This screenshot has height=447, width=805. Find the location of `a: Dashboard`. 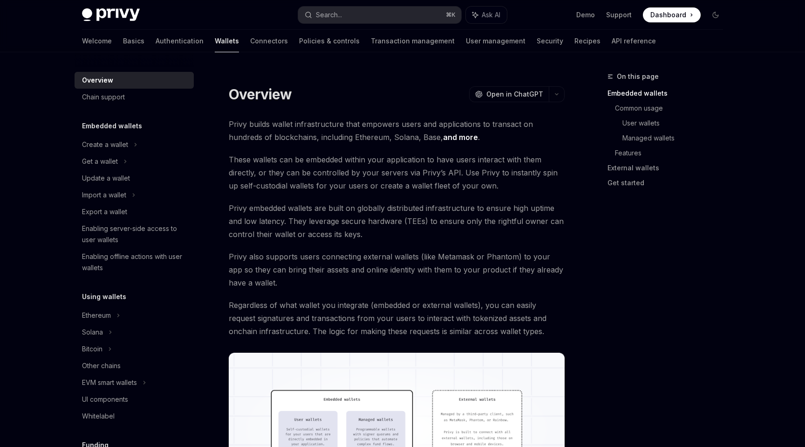

a: Dashboard is located at coordinates (672, 15).